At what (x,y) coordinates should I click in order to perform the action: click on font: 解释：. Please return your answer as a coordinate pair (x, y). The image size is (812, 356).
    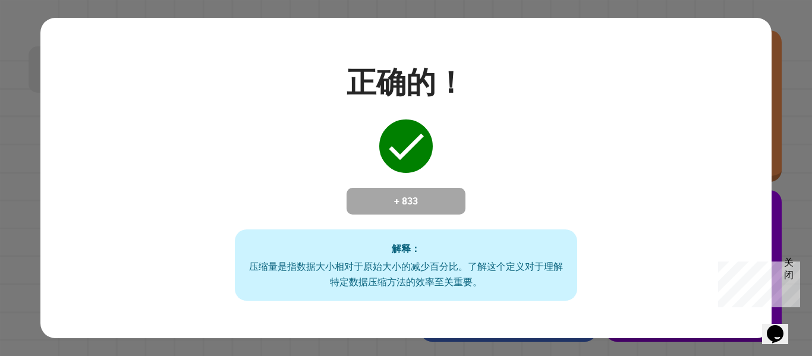
    Looking at the image, I should click on (406, 249).